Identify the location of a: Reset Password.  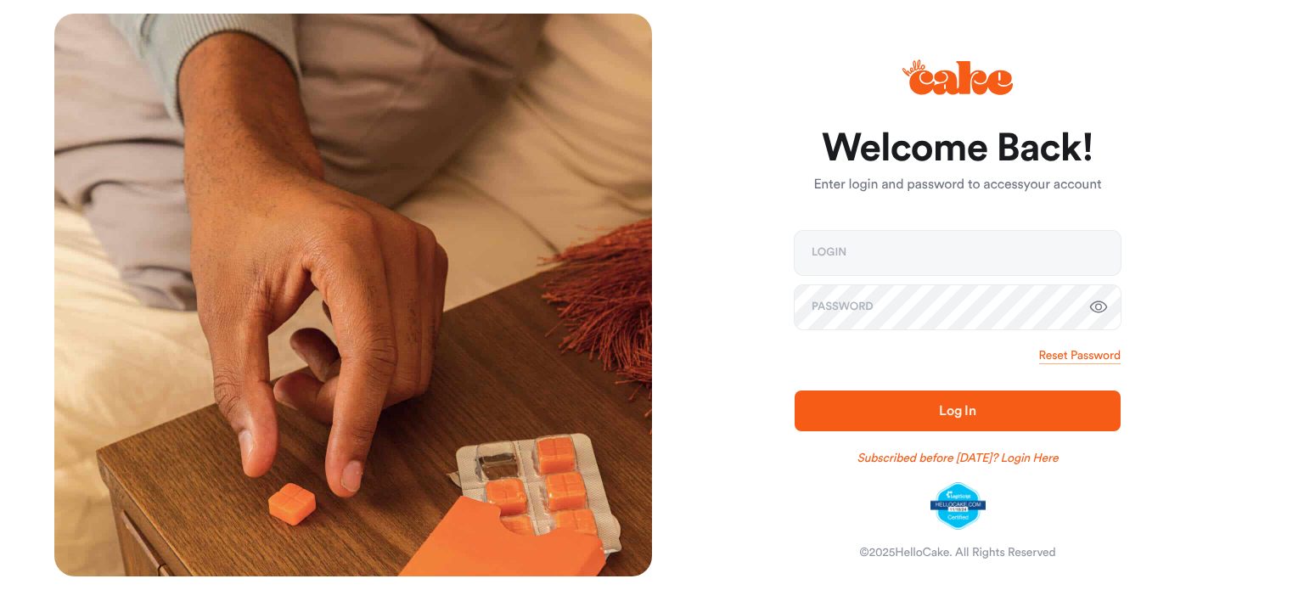
(1080, 356).